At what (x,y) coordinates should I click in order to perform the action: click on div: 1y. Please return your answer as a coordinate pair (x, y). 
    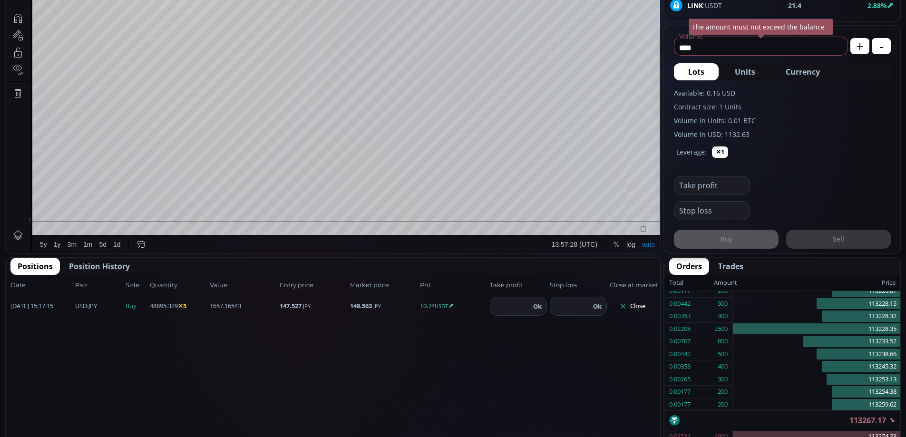
    Looking at the image, I should click on (51, 421).